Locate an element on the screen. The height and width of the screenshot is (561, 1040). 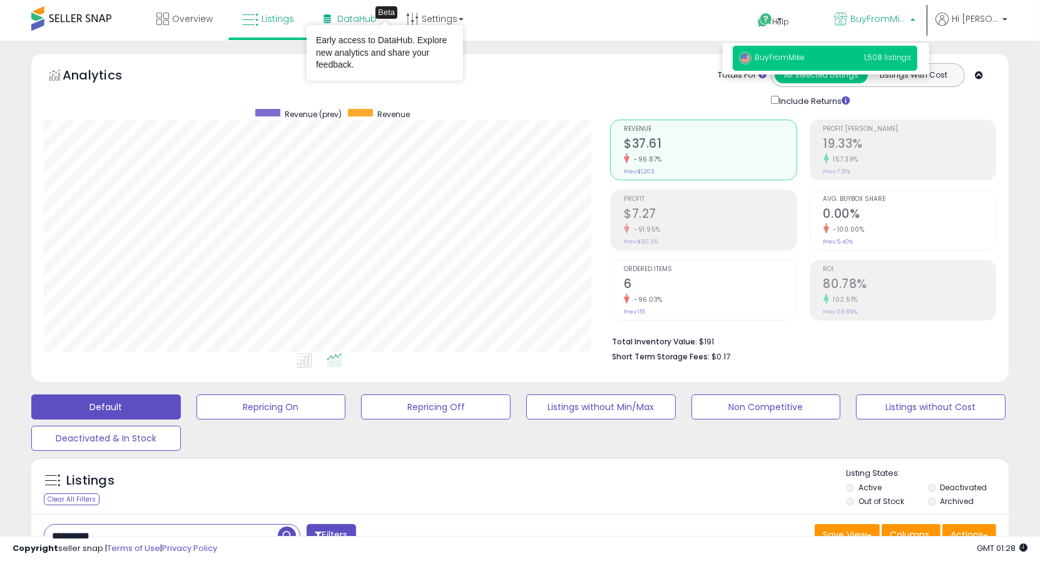
b: Short Term Storage Fees: is located at coordinates (661, 356).